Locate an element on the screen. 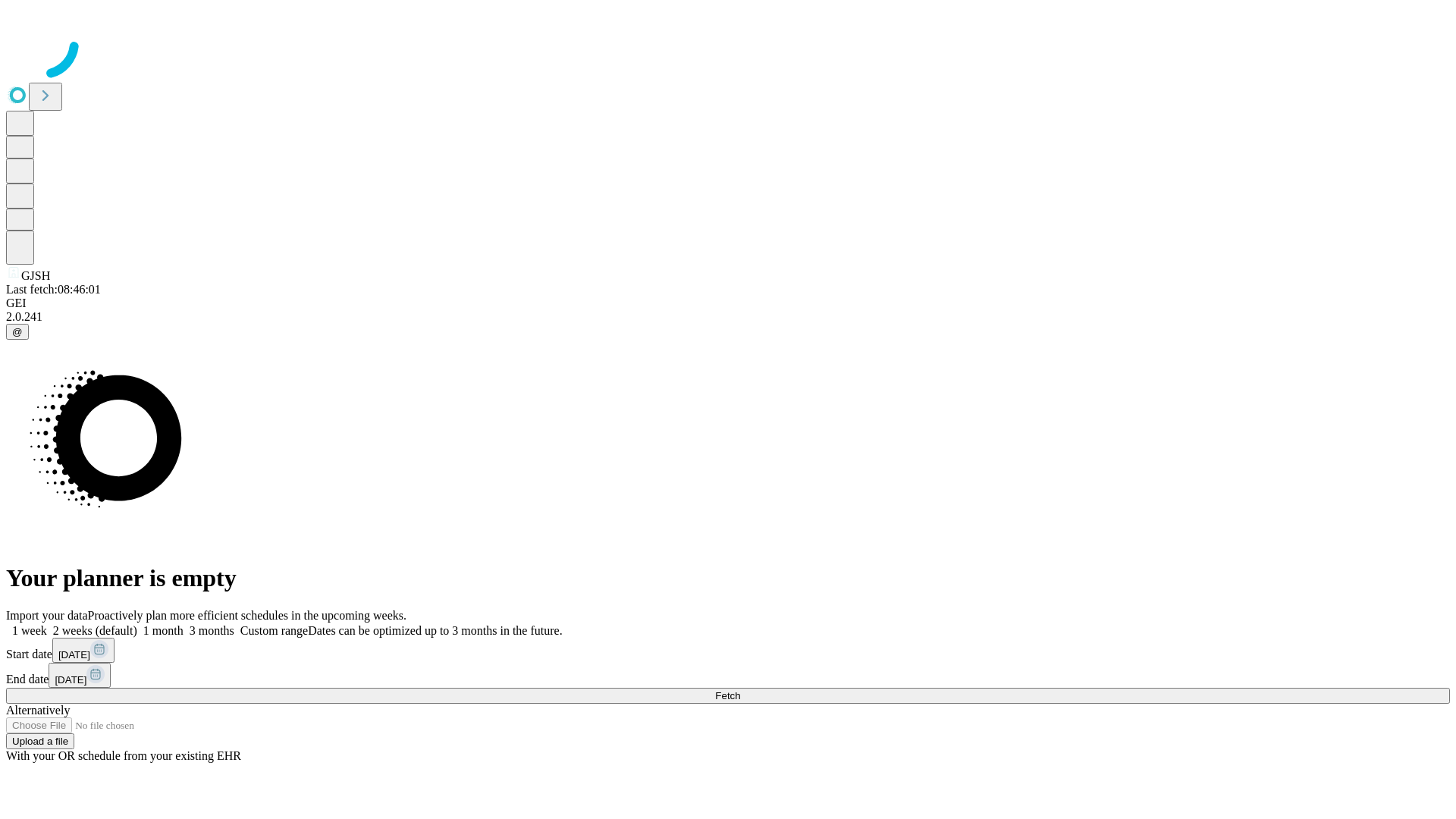 This screenshot has width=1456, height=819. span: 2 weeks (default) is located at coordinates (94, 630).